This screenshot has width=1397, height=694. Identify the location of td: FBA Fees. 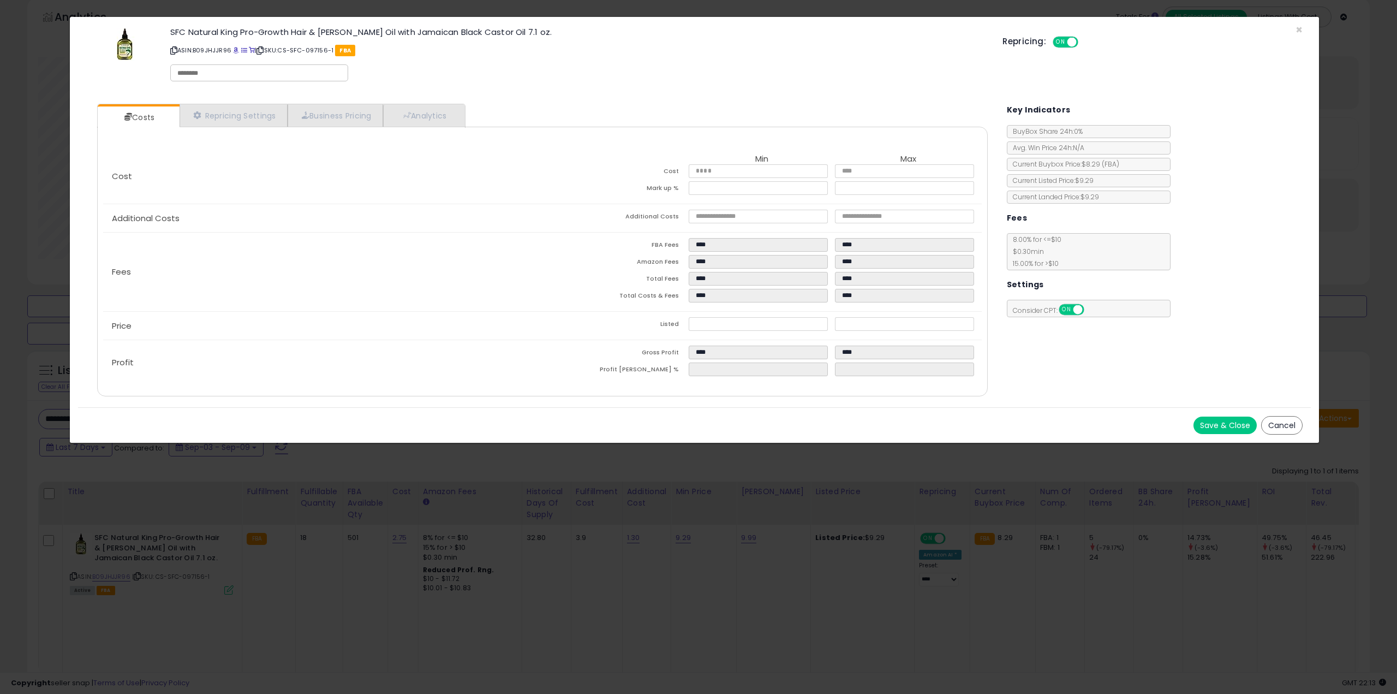
(616, 246).